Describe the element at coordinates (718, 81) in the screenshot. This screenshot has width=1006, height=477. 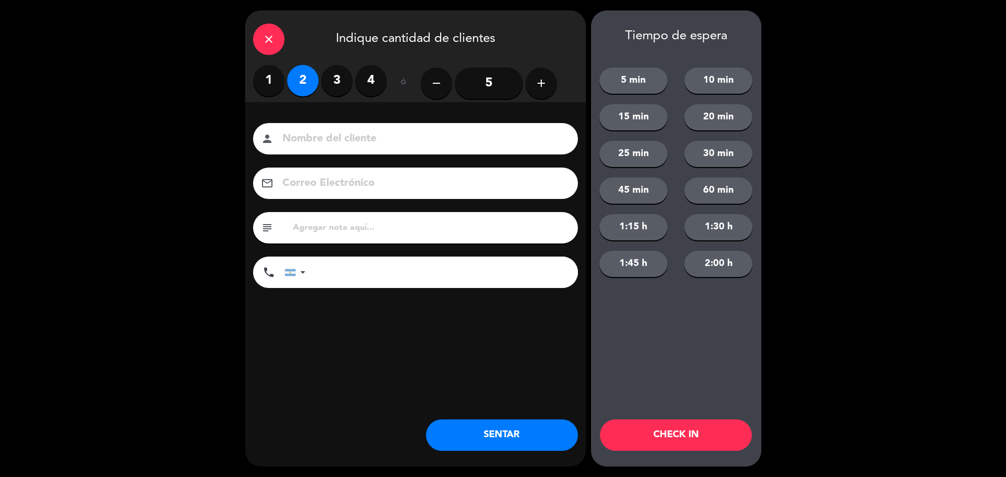
I see `button: 10 min` at that location.